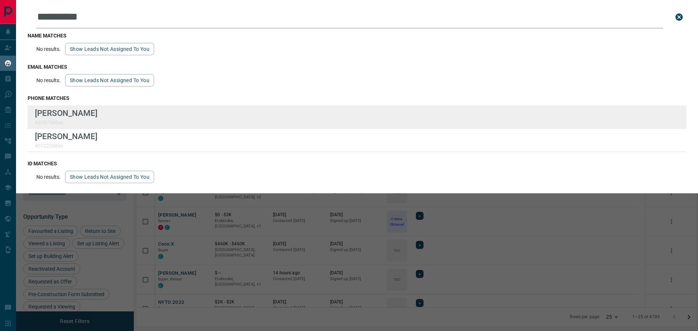  I want to click on button: close search bar, so click(679, 17).